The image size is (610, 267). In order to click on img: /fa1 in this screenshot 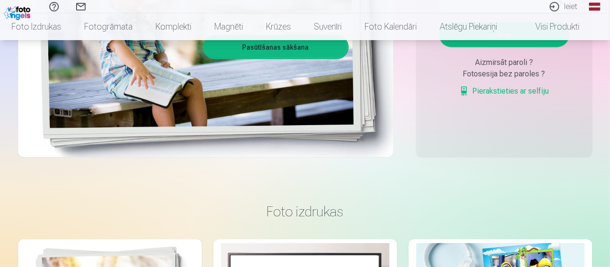, I will do `click(18, 12)`.